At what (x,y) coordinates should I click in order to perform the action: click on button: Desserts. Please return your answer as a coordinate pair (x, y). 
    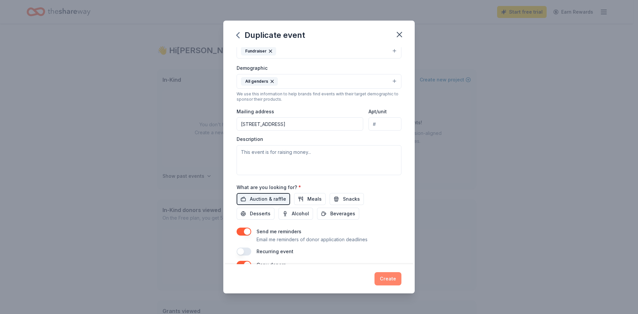
    Looking at the image, I should click on (256, 214).